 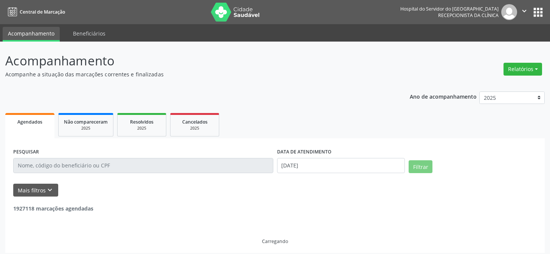 I want to click on div: Carregando, so click(x=275, y=241).